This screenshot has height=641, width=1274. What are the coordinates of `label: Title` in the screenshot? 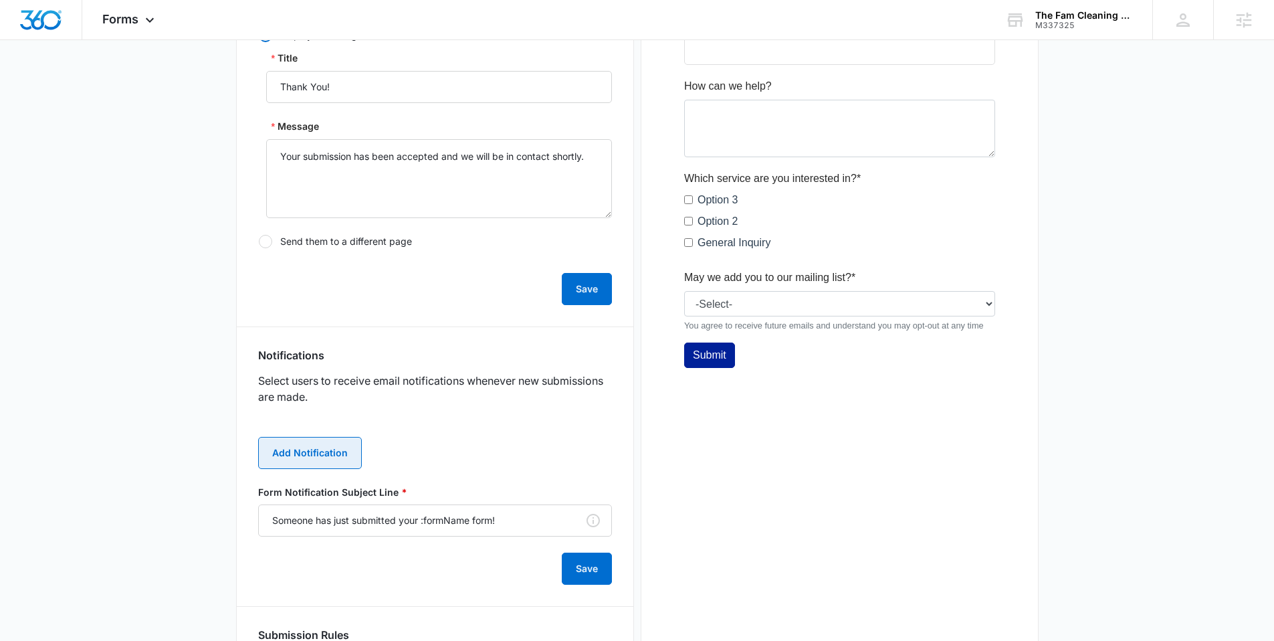 It's located at (284, 58).